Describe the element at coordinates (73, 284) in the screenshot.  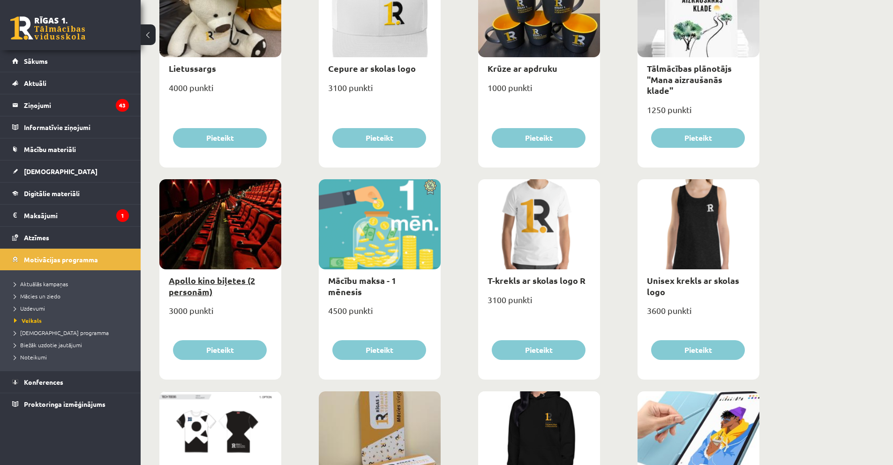
I see `a: Aktuālās kampaņas` at that location.